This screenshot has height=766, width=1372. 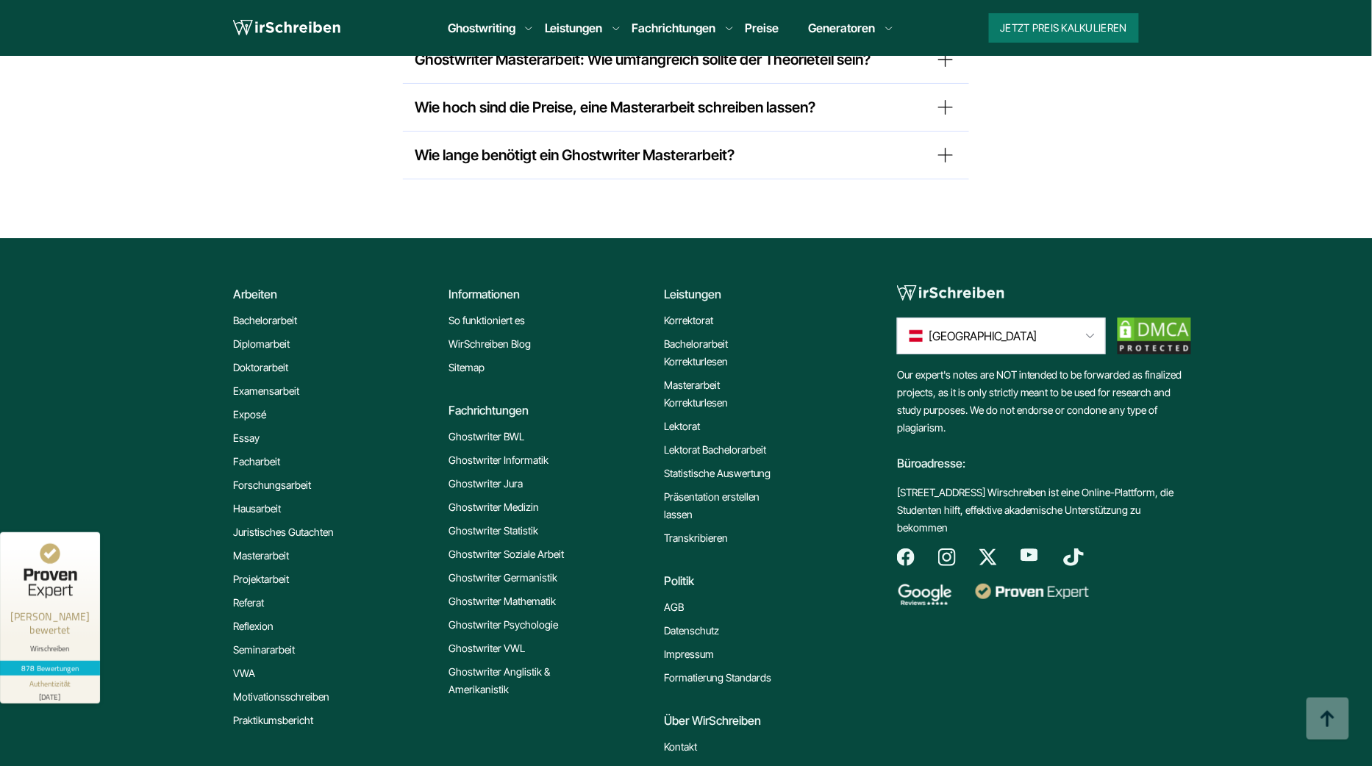 What do you see at coordinates (487, 320) in the screenshot?
I see `a: So funktioniert es` at bounding box center [487, 320].